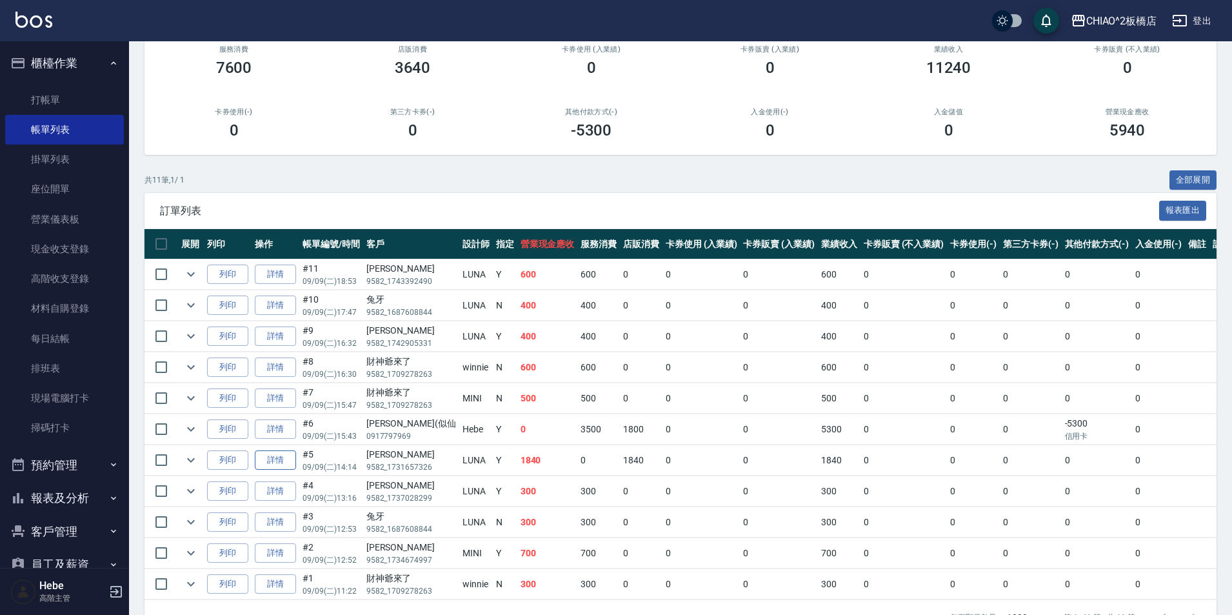 This screenshot has width=1232, height=615. Describe the element at coordinates (1031, 244) in the screenshot. I see `th: 第三方卡券(-)` at that location.